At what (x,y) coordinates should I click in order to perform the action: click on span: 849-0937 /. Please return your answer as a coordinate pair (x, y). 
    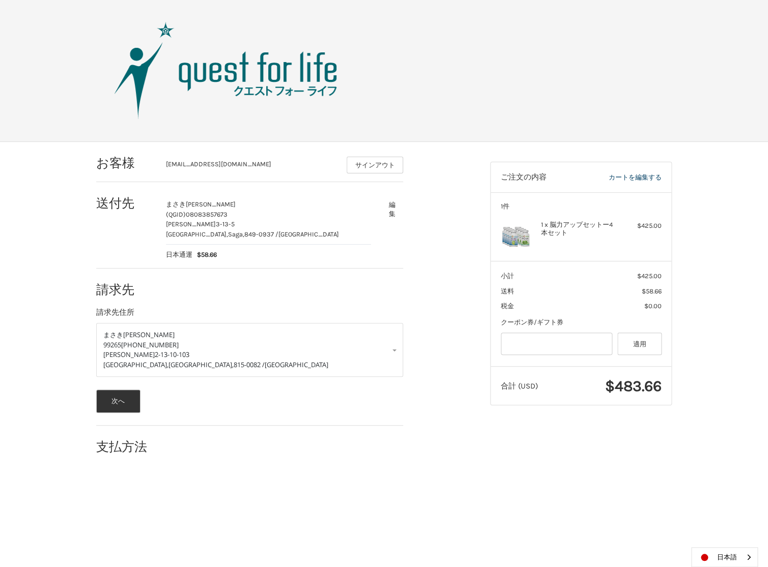
    Looking at the image, I should click on (261, 234).